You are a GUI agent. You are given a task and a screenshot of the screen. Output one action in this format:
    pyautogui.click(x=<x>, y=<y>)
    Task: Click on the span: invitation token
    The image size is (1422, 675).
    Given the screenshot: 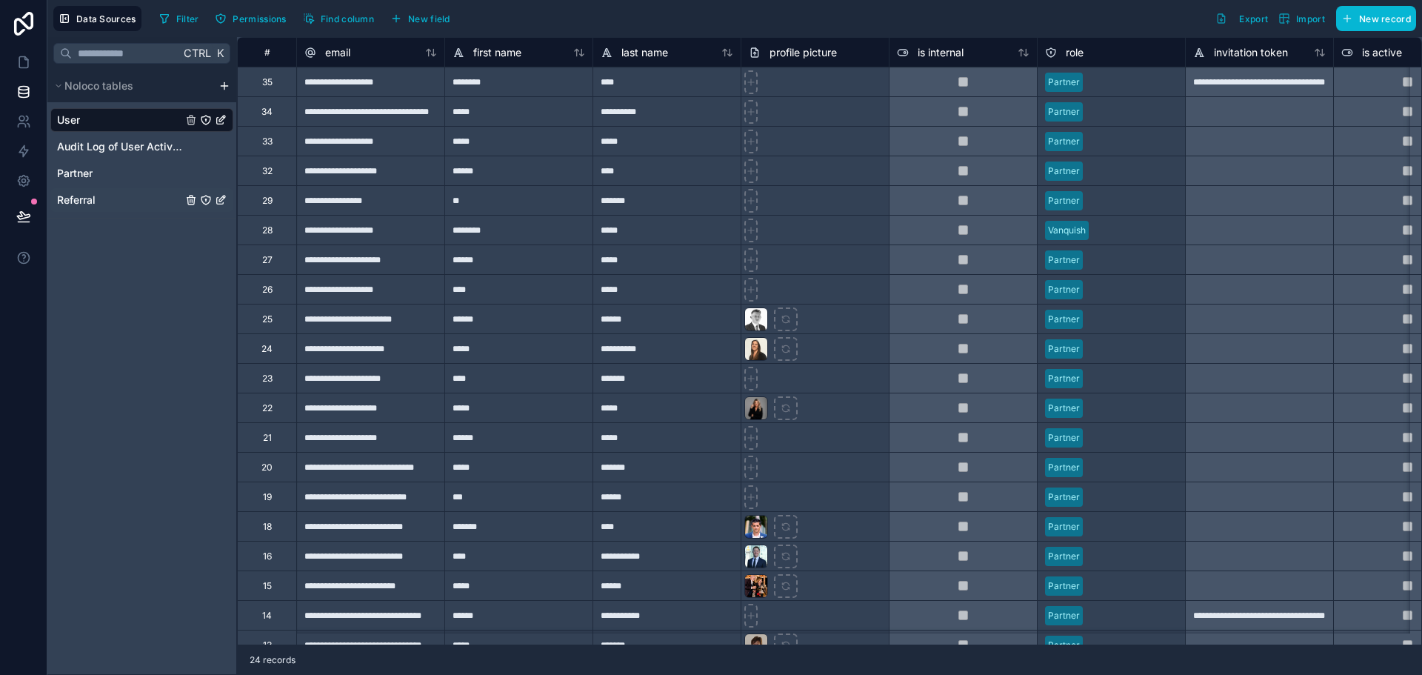 What is the action you would take?
    pyautogui.click(x=1251, y=53)
    